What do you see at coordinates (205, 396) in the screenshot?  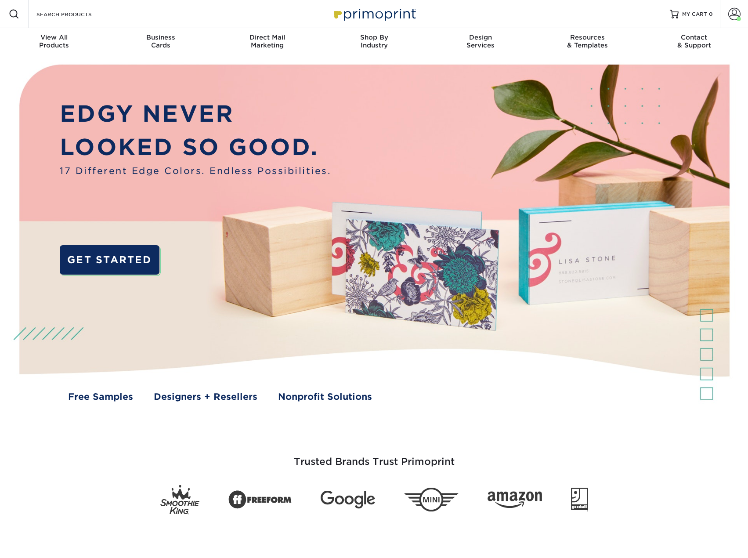 I see `a: Designers + Resellers` at bounding box center [205, 396].